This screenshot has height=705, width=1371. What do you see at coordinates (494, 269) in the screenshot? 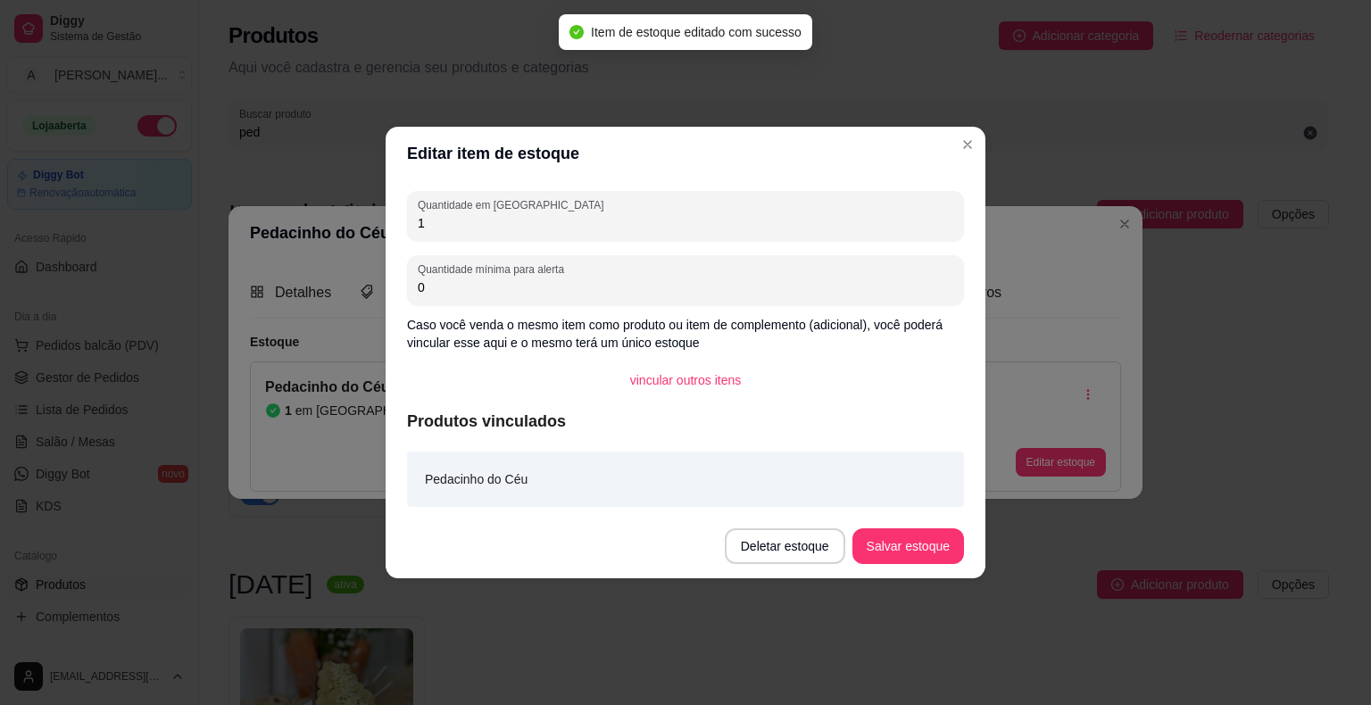
I see `label: Quantidade mínima para alerta` at bounding box center [494, 269].